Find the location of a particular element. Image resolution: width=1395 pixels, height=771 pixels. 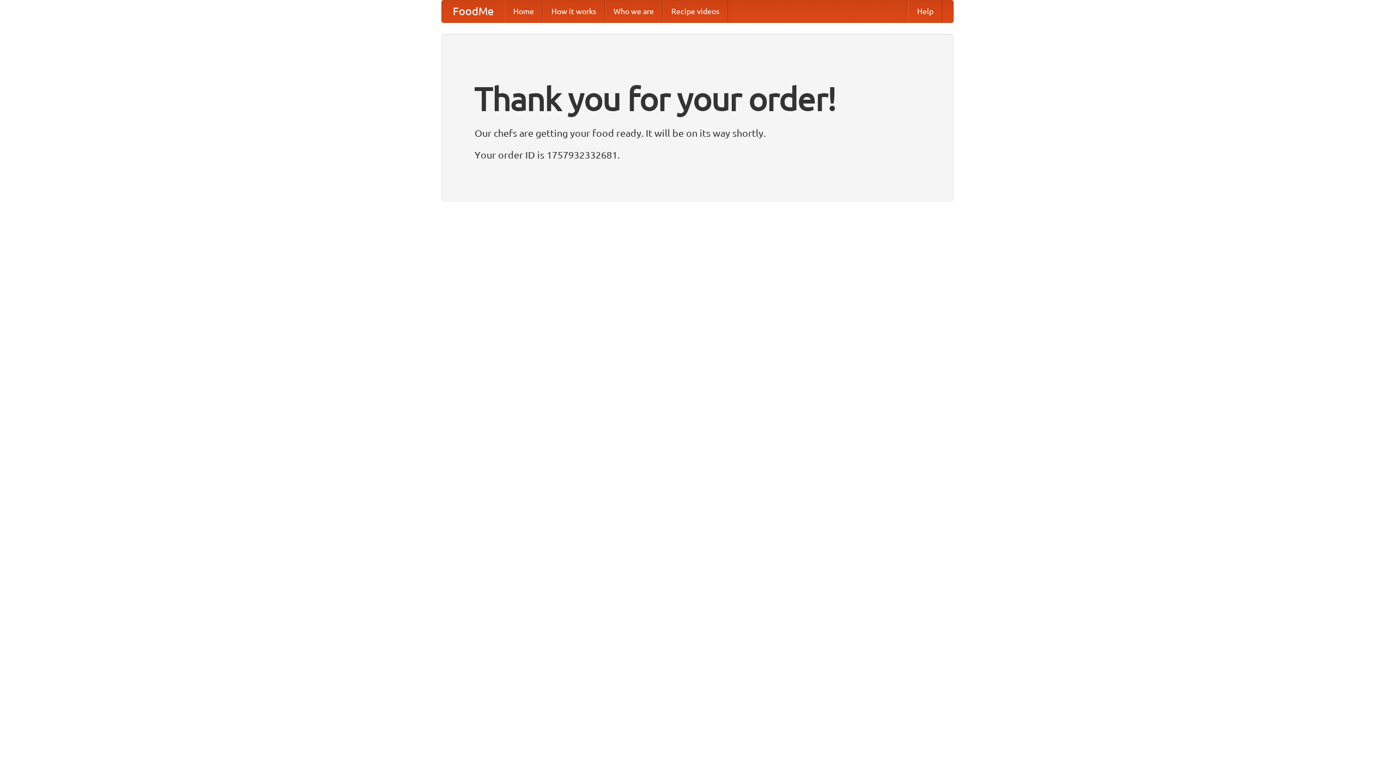

a: FoodMe is located at coordinates (473, 11).